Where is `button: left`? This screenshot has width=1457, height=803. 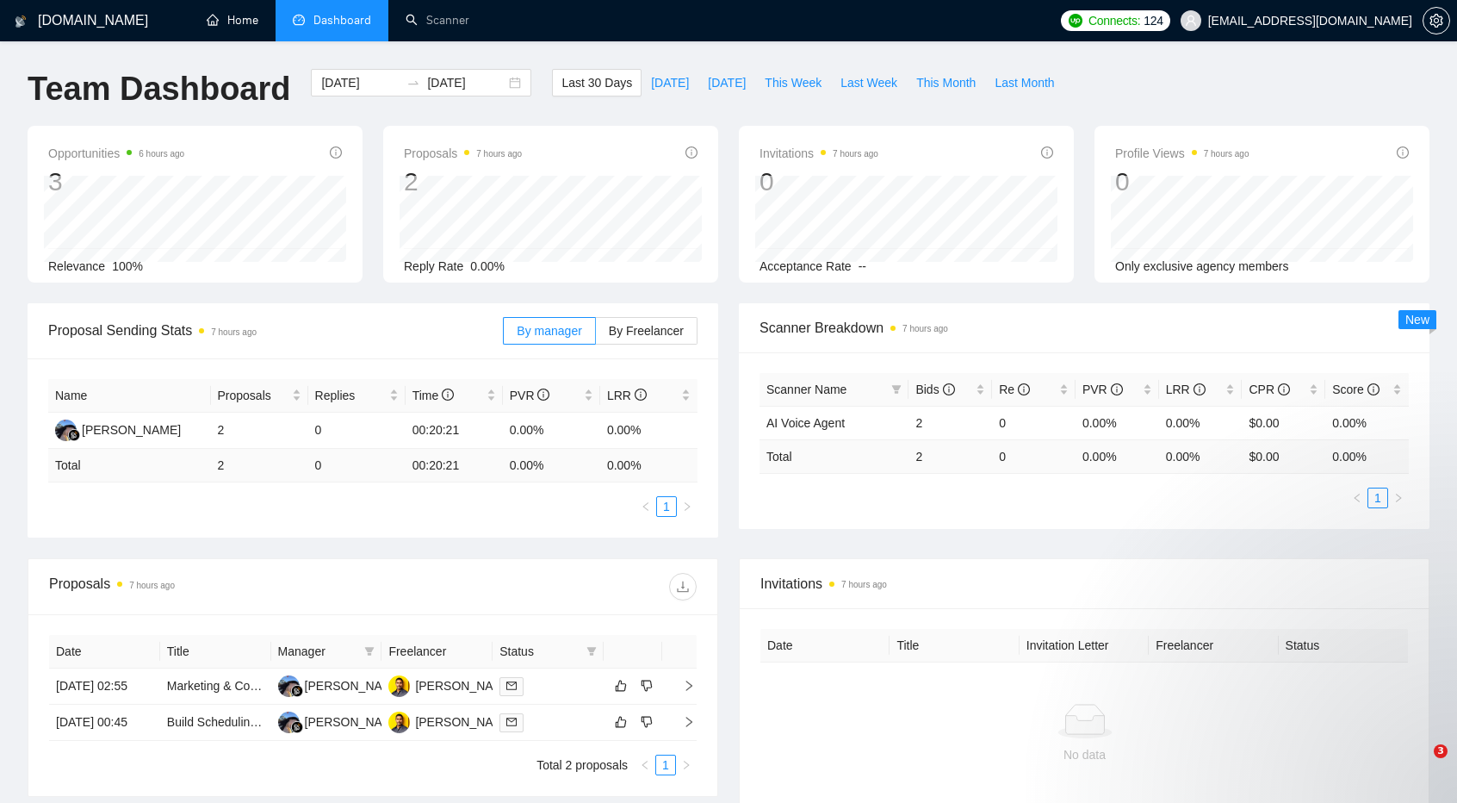 button: left is located at coordinates (1357, 498).